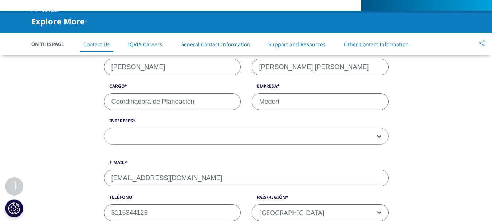 The image size is (492, 221). What do you see at coordinates (51, 44) in the screenshot?
I see `span: On This Page` at bounding box center [51, 44].